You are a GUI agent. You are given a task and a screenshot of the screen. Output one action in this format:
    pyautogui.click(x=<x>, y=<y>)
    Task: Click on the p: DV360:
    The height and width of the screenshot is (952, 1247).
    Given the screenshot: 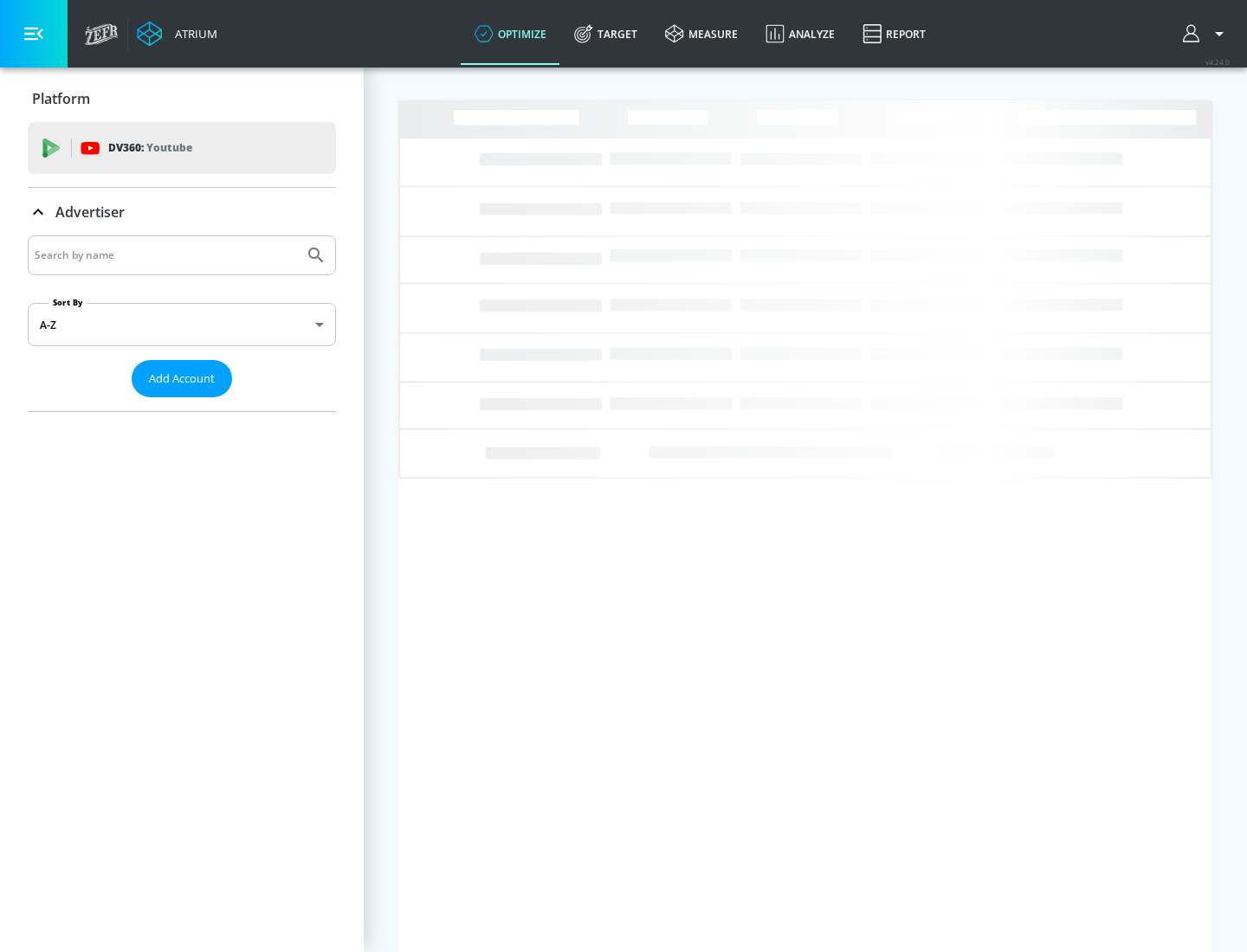 What is the action you would take?
    pyautogui.click(x=150, y=148)
    